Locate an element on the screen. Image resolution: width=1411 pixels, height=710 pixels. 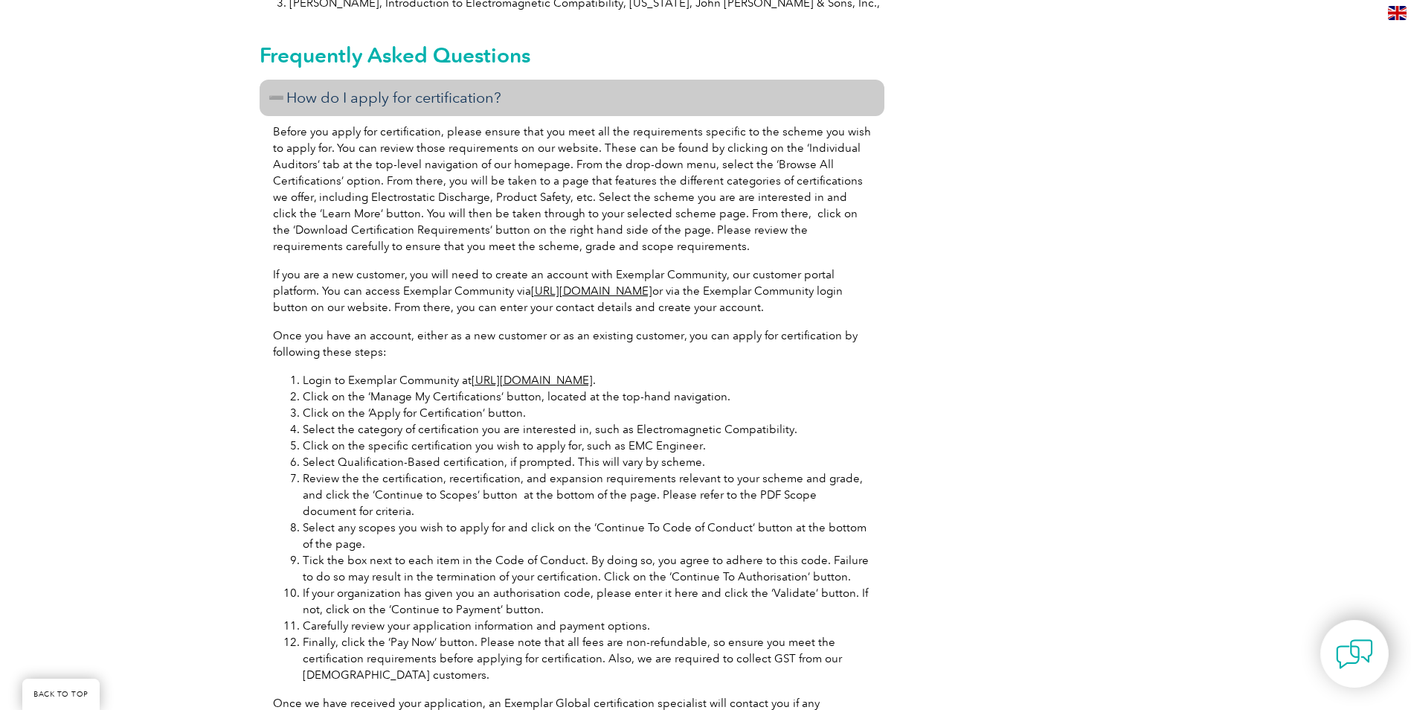
img: contact-chat.png is located at coordinates (1355, 654).